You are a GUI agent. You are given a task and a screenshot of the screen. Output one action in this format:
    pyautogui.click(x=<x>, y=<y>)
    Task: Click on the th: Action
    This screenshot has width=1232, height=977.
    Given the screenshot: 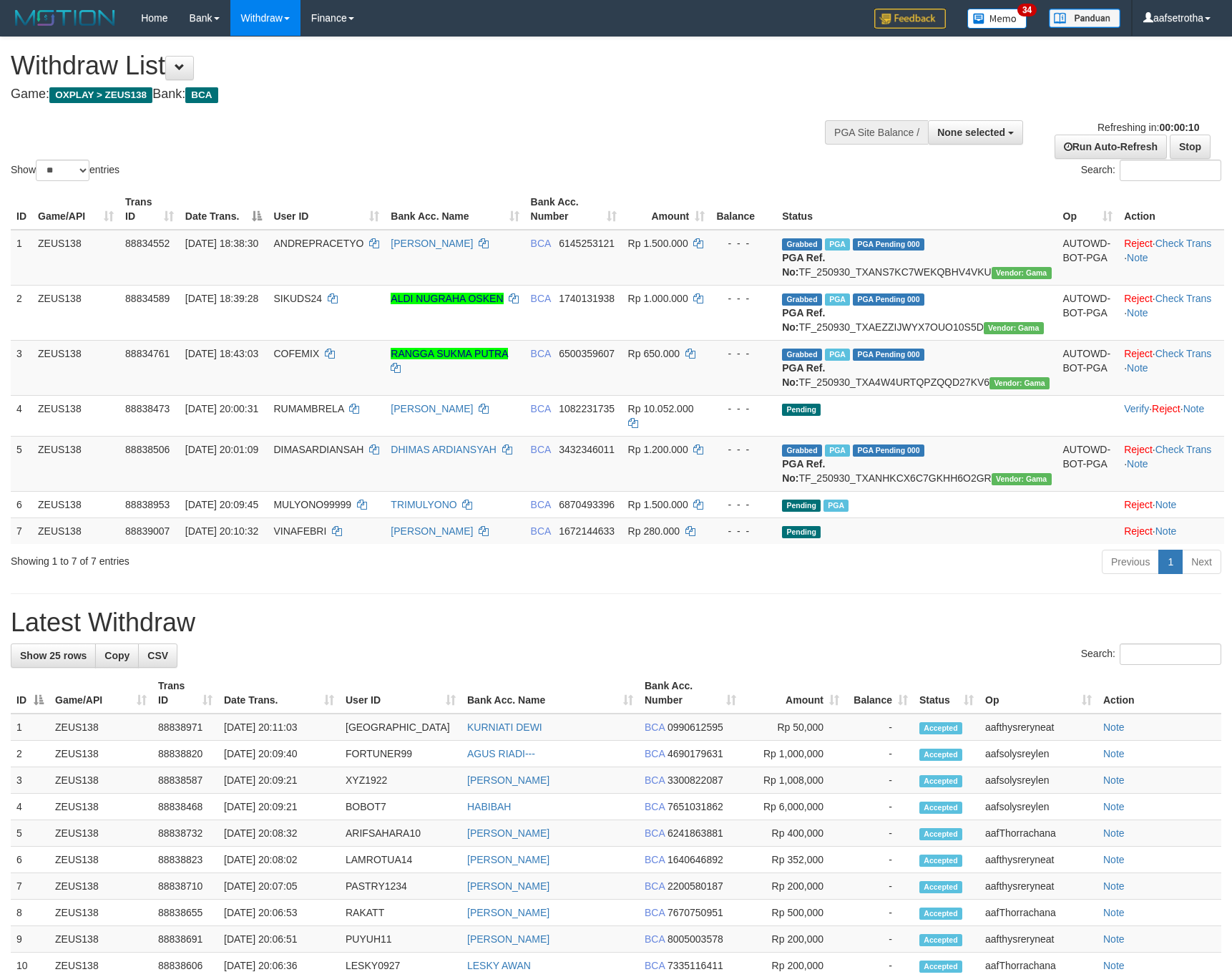 What is the action you would take?
    pyautogui.click(x=1172, y=209)
    